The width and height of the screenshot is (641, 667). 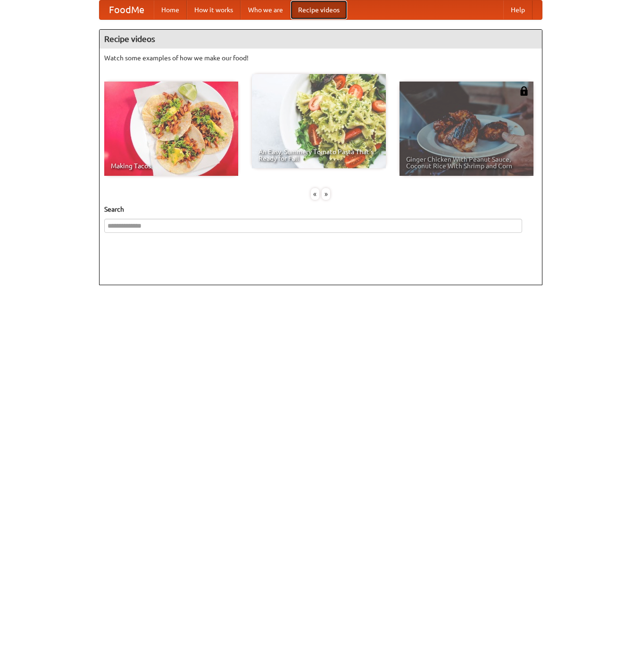 What do you see at coordinates (319, 121) in the screenshot?
I see `a: An Easy, Summery Tomato Pasta That's Ready for Fall` at bounding box center [319, 121].